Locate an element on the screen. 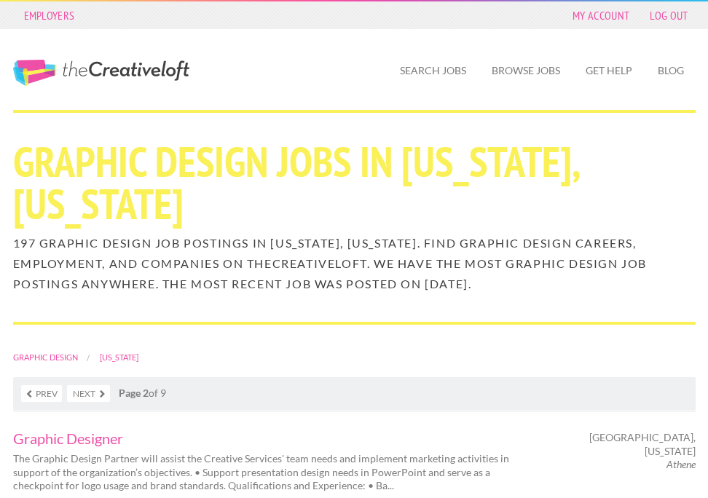 The width and height of the screenshot is (708, 498). a: Graphic Design is located at coordinates (45, 357).